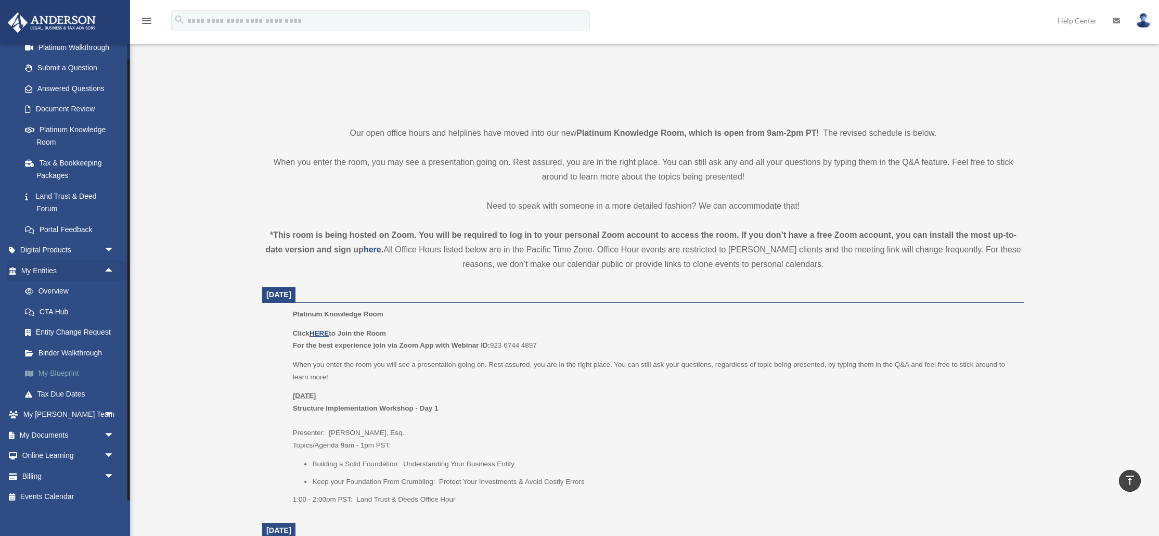 The height and width of the screenshot is (536, 1159). Describe the element at coordinates (641, 242) in the screenshot. I see `strong: *This room is being hosted on Zoom. You will be required to log in to your personal Zoom account ...` at that location.